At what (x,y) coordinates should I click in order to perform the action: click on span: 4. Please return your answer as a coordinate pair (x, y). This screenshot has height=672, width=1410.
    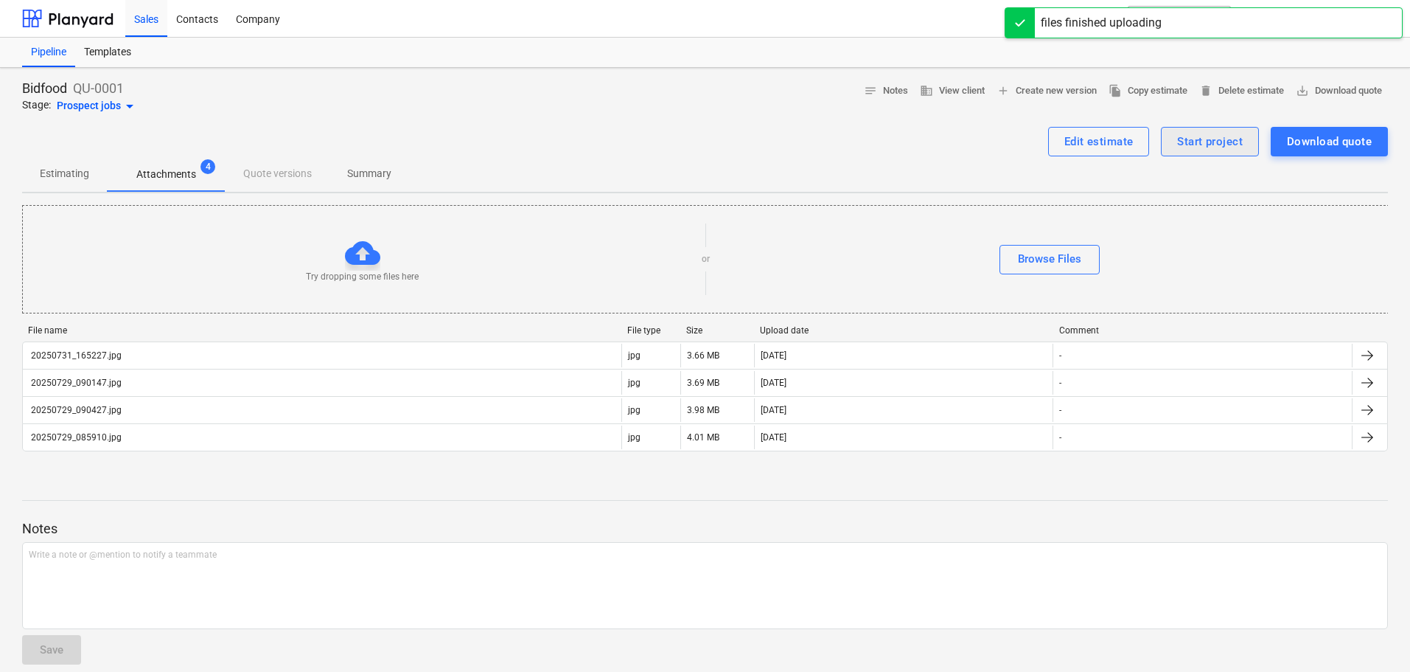
    Looking at the image, I should click on (208, 167).